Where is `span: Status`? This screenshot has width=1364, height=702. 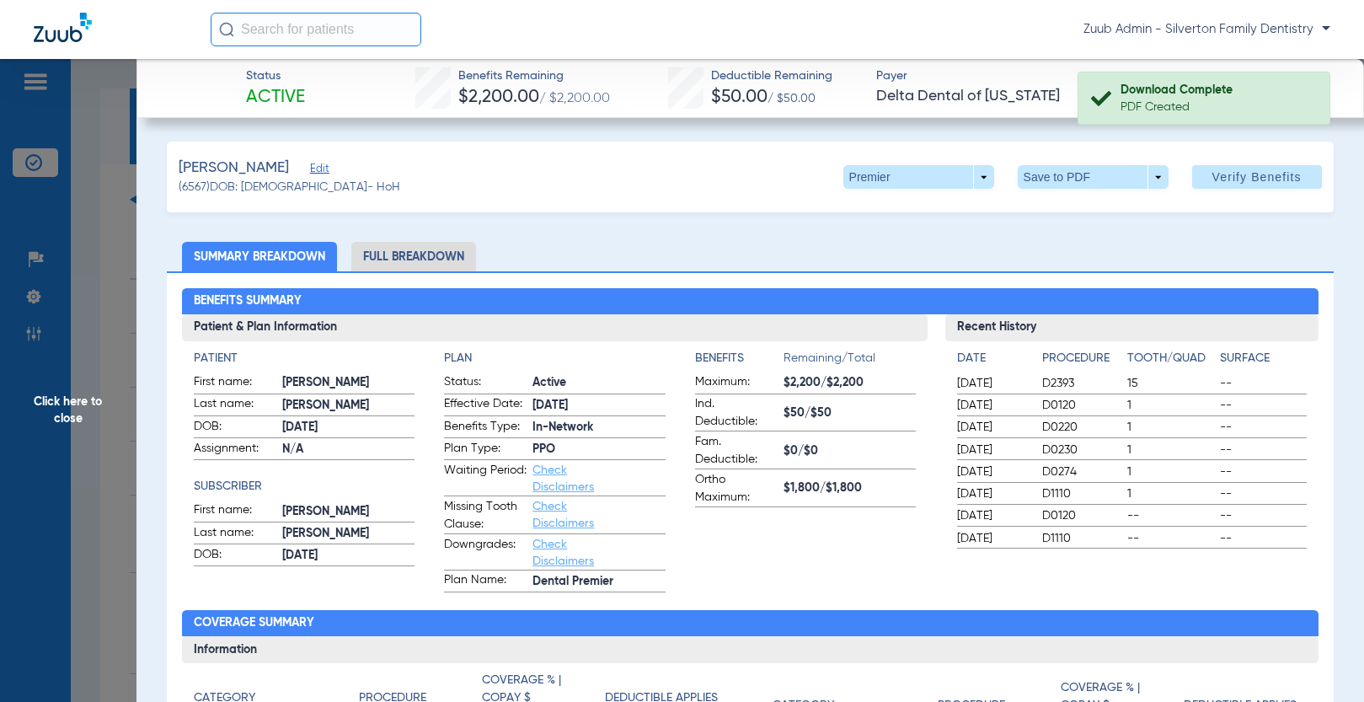
span: Status is located at coordinates (275, 76).